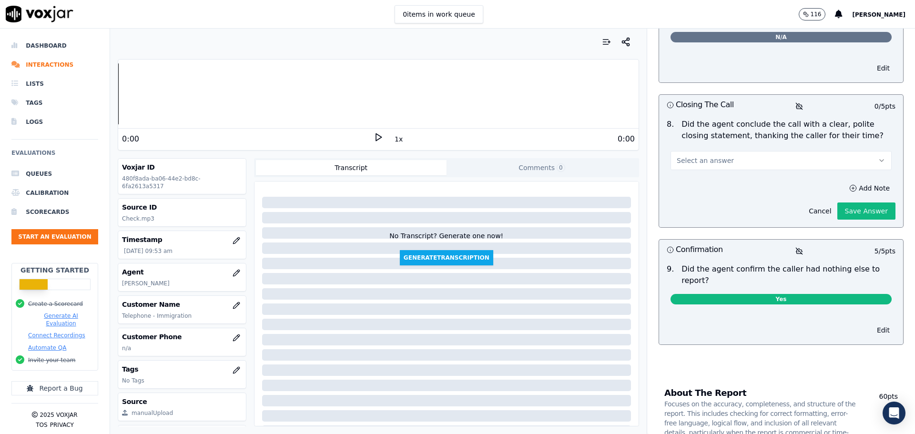 The image size is (915, 434). Describe the element at coordinates (55, 237) in the screenshot. I see `button: Start an Evaluation` at that location.